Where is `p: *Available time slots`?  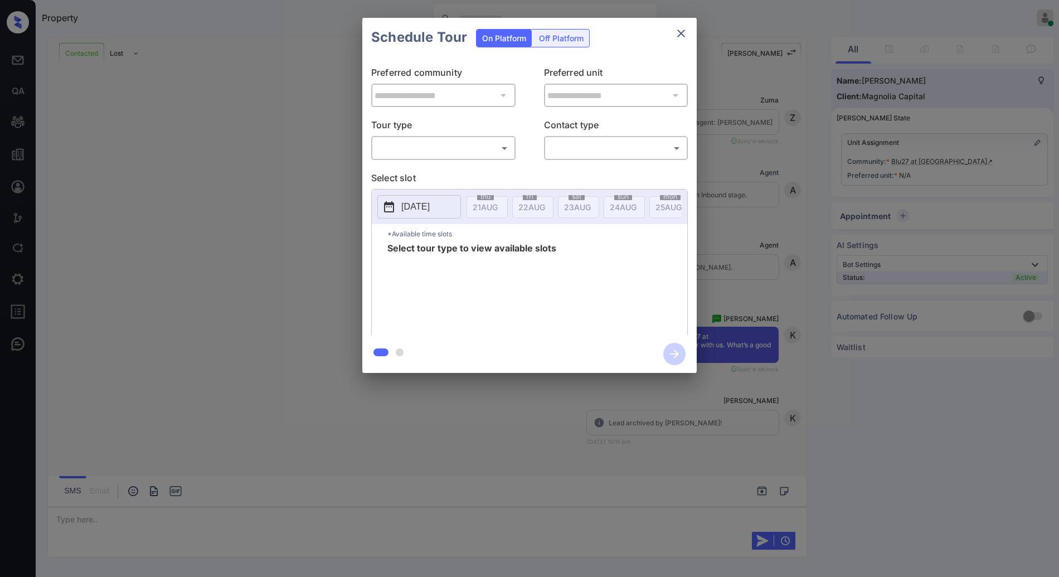 p: *Available time slots is located at coordinates (537, 234).